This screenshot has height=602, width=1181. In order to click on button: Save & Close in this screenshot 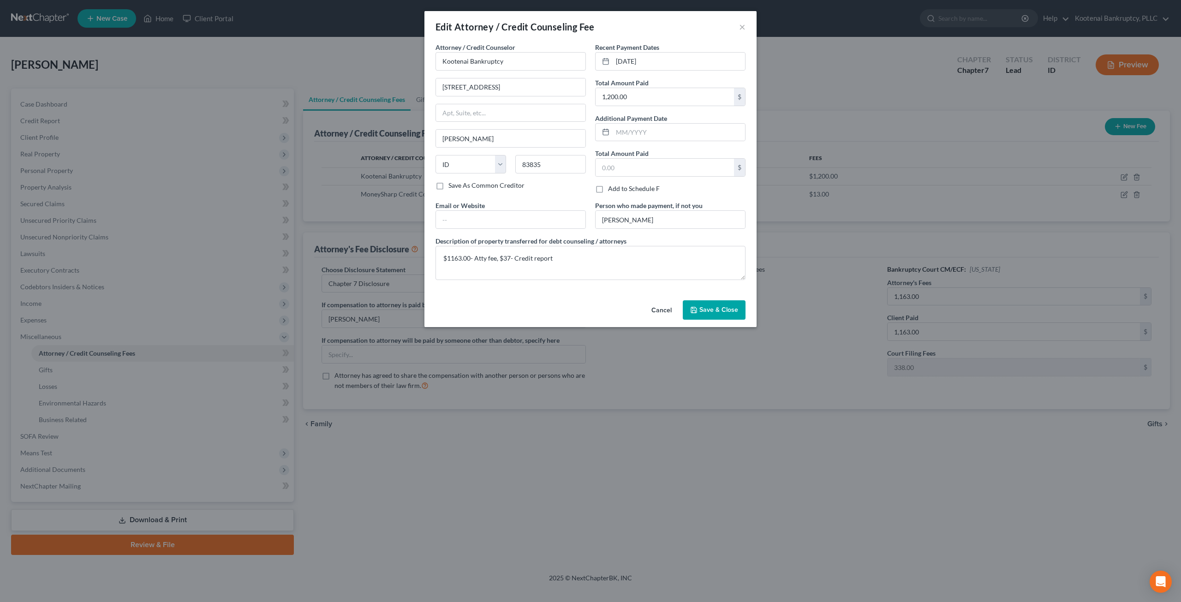, I will do `click(714, 310)`.